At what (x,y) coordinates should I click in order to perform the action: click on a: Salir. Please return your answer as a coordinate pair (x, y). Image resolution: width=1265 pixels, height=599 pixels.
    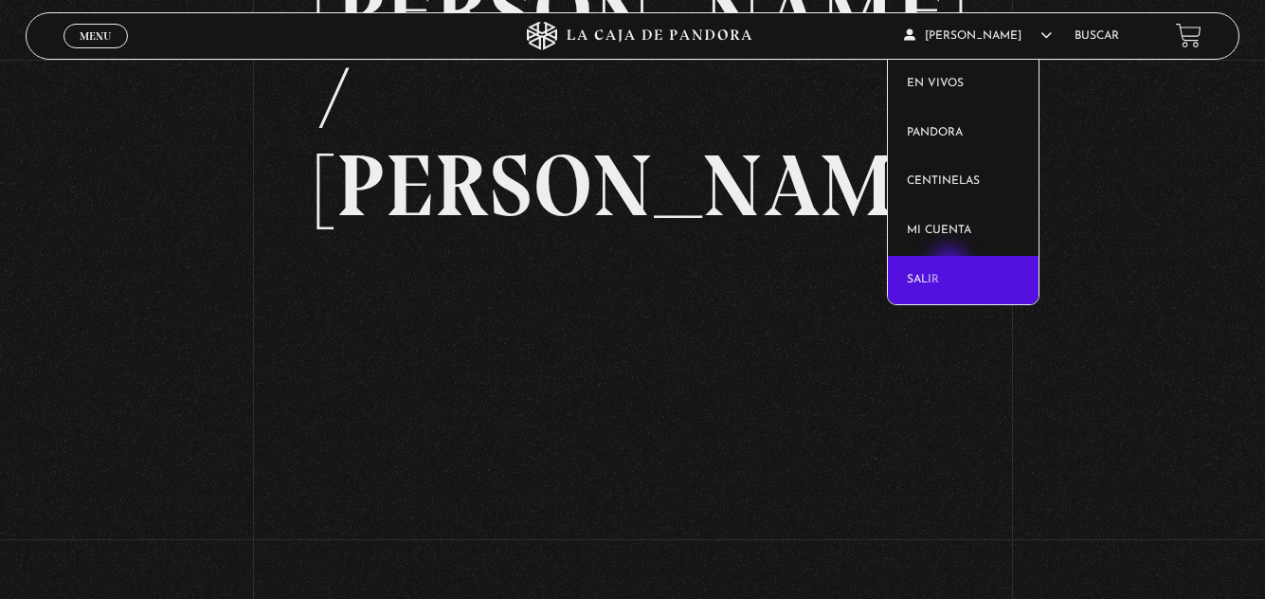
    Looking at the image, I should click on (963, 280).